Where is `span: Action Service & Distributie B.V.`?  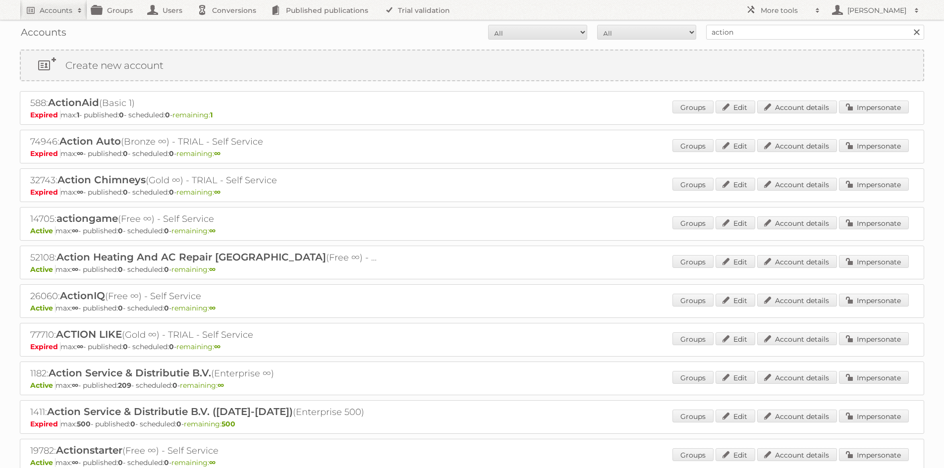 span: Action Service & Distributie B.V. is located at coordinates (130, 373).